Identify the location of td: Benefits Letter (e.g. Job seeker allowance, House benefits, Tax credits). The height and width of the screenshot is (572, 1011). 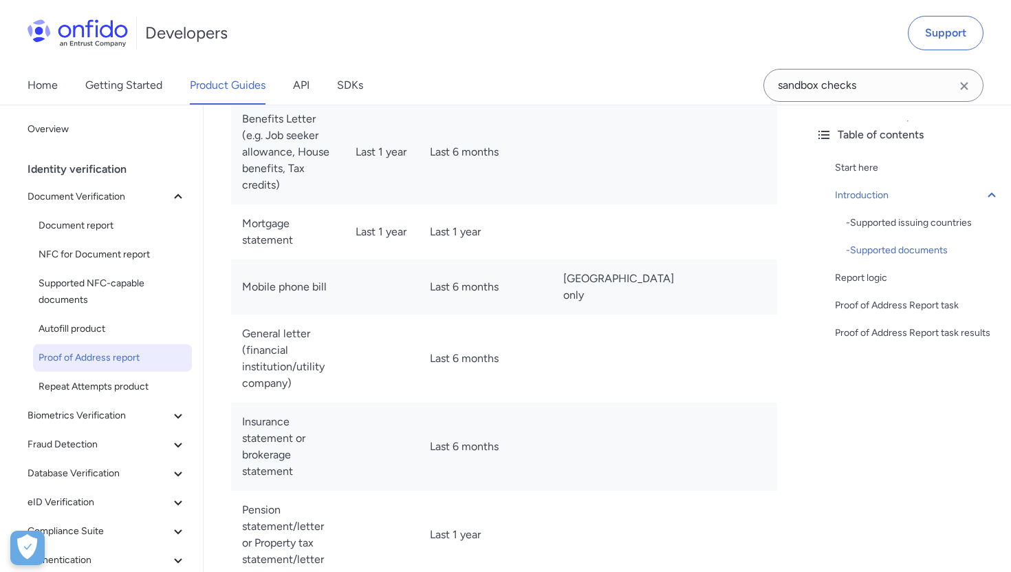
(288, 152).